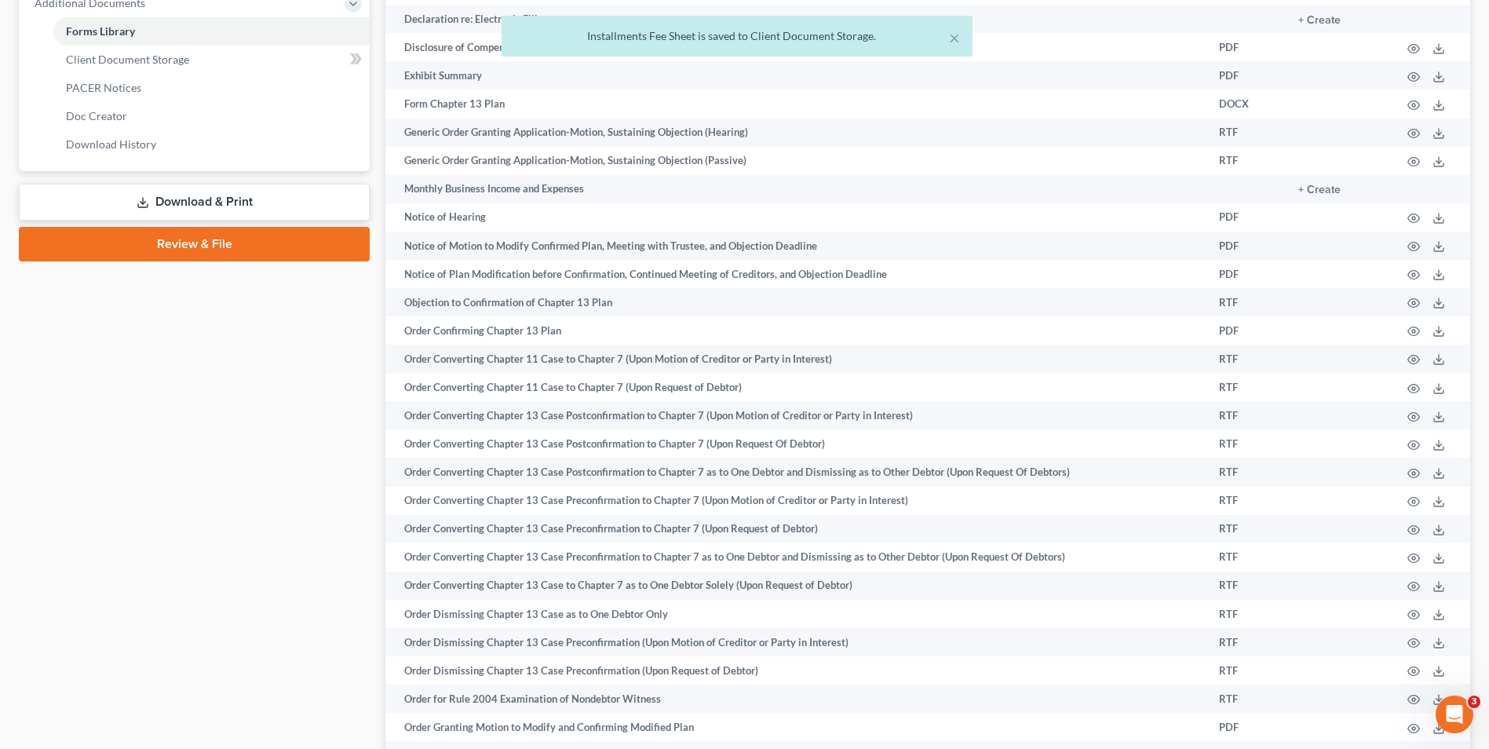 This screenshot has height=749, width=1489. I want to click on span: 3, so click(1474, 702).